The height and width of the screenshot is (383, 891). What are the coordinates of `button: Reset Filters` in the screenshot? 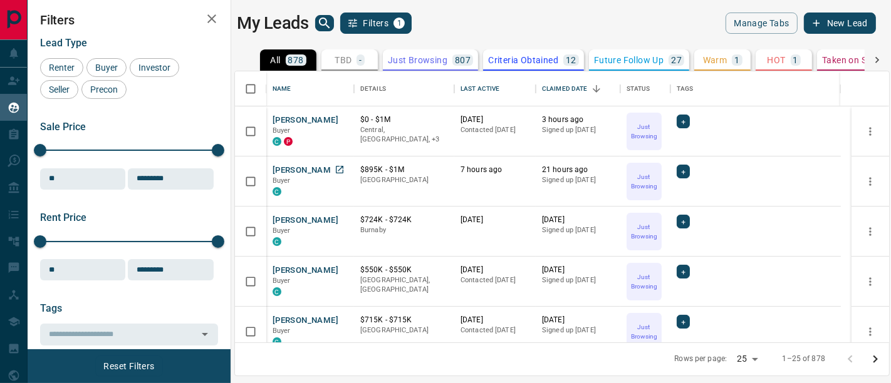 It's located at (128, 366).